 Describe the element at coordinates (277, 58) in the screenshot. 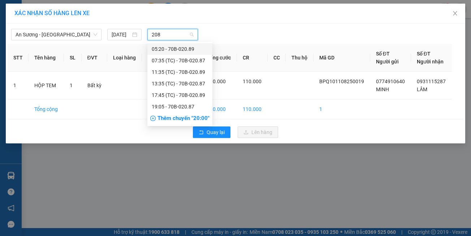

I see `th: CC` at that location.